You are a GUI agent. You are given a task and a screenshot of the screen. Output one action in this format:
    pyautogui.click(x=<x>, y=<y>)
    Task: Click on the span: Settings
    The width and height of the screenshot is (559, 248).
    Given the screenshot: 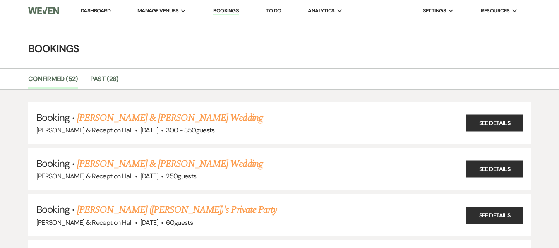 What is the action you would take?
    pyautogui.click(x=435, y=11)
    